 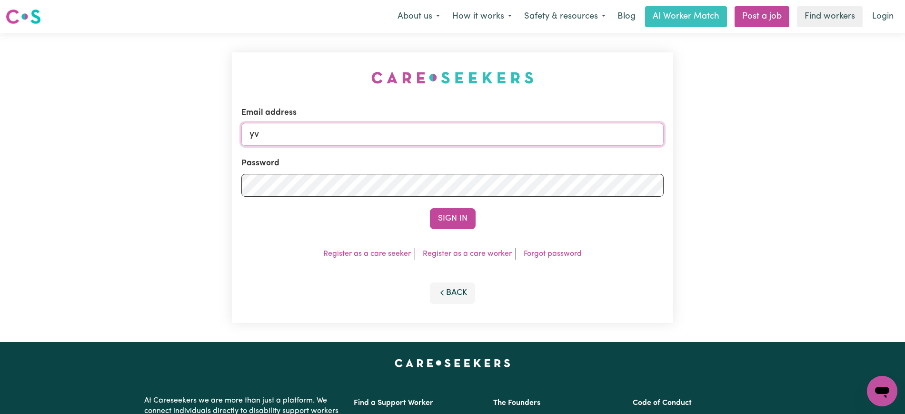 I want to click on button: Back, so click(x=453, y=293).